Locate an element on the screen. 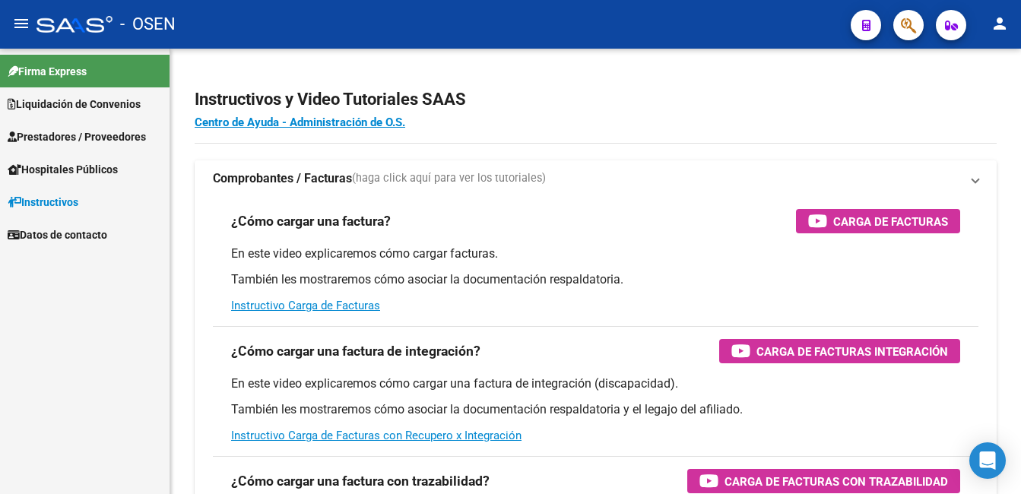  div: Open Intercom Messenger is located at coordinates (987, 461).